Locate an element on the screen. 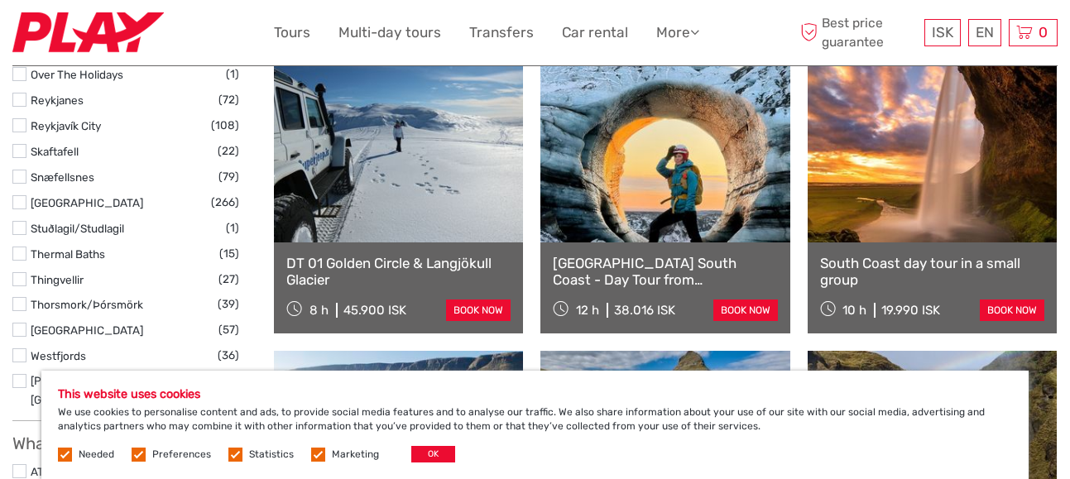 Image resolution: width=1070 pixels, height=479 pixels. a: Car rental is located at coordinates (595, 32).